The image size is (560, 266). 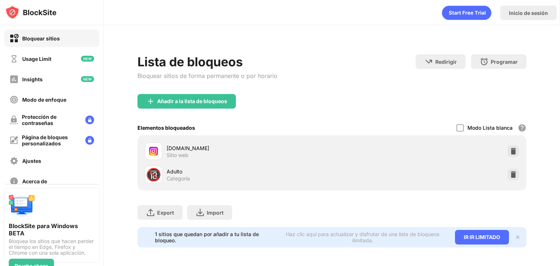 I want to click on img: x-button.svg, so click(x=518, y=237).